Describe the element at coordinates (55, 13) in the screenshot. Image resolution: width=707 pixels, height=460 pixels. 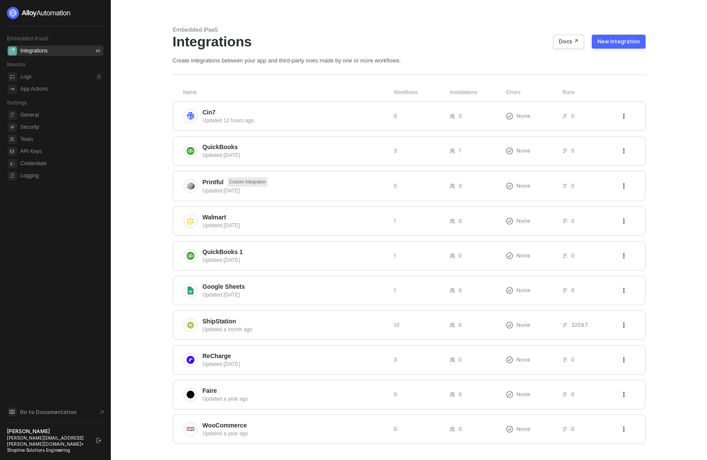
I see `a: logo` at that location.